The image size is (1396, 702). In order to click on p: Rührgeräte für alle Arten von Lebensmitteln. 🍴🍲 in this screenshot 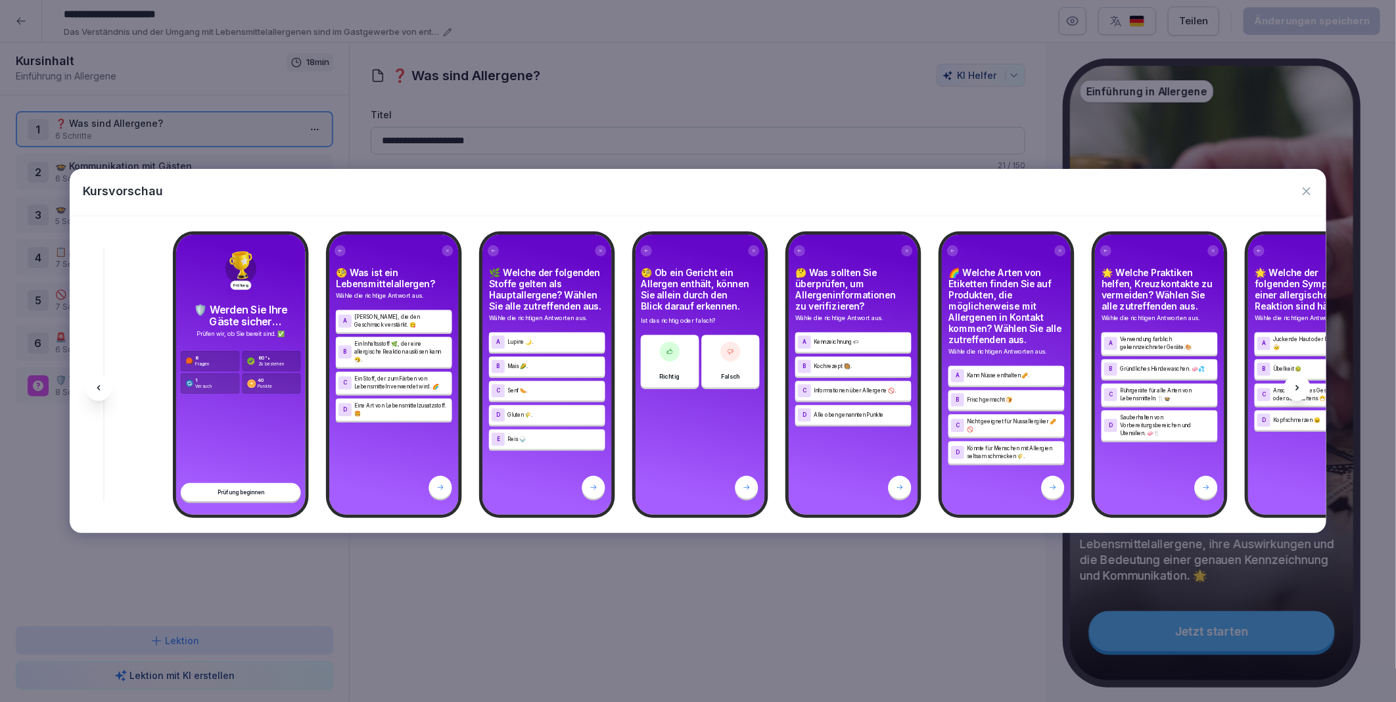, I will do `click(1167, 395)`.